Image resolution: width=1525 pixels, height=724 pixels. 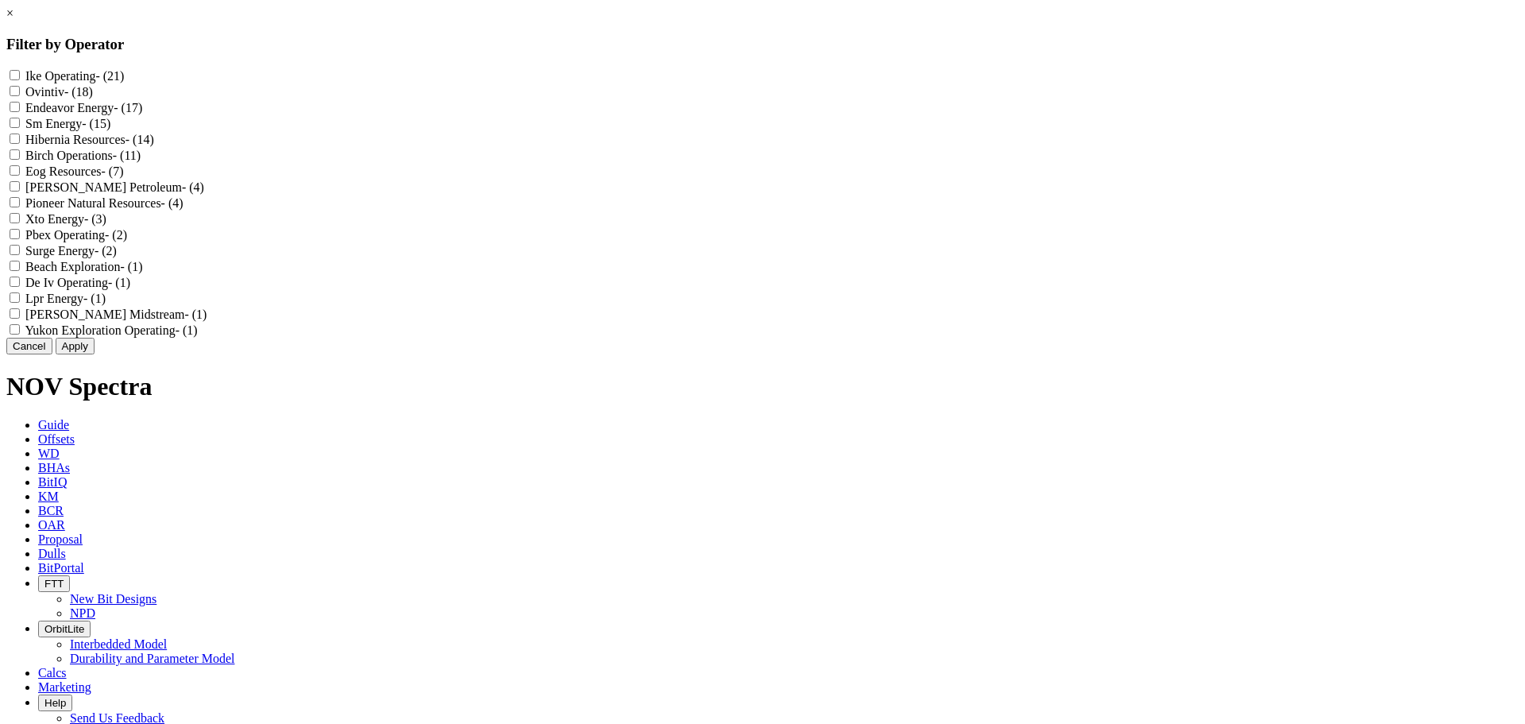 I want to click on label: Pioneer Natural Resources, so click(x=104, y=203).